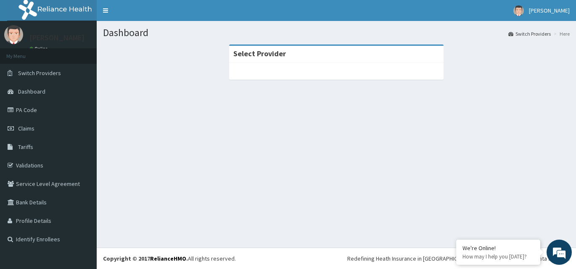 The width and height of the screenshot is (576, 269). What do you see at coordinates (26, 129) in the screenshot?
I see `span: Claims` at bounding box center [26, 129].